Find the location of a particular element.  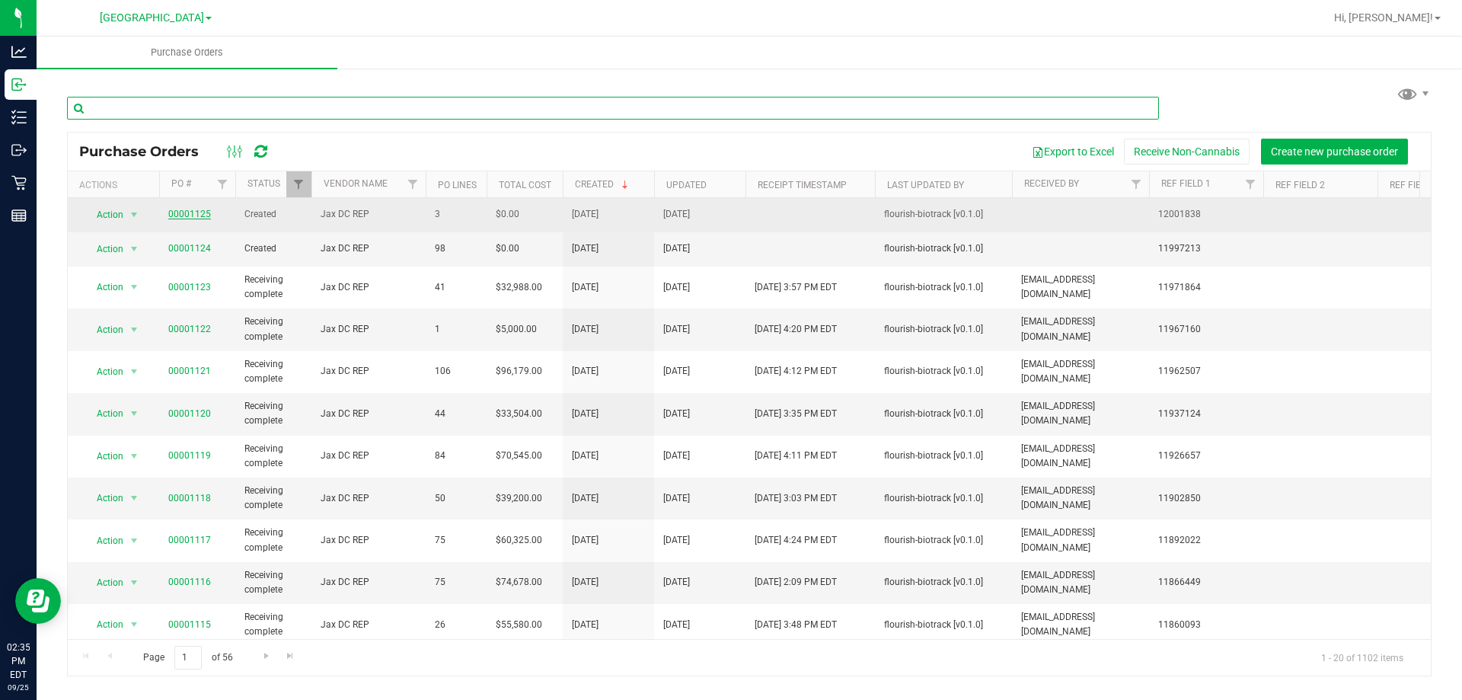

a: Receipt Timestamp is located at coordinates (802, 185).